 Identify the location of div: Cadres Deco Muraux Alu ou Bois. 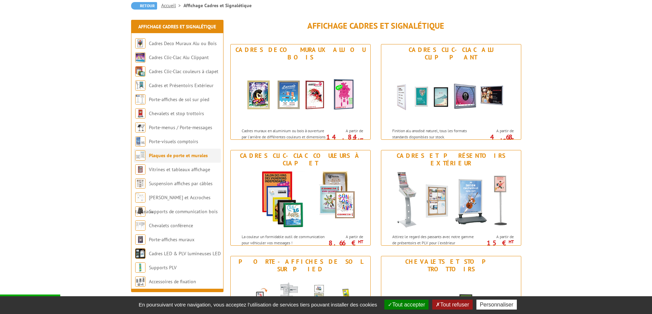
(300, 54).